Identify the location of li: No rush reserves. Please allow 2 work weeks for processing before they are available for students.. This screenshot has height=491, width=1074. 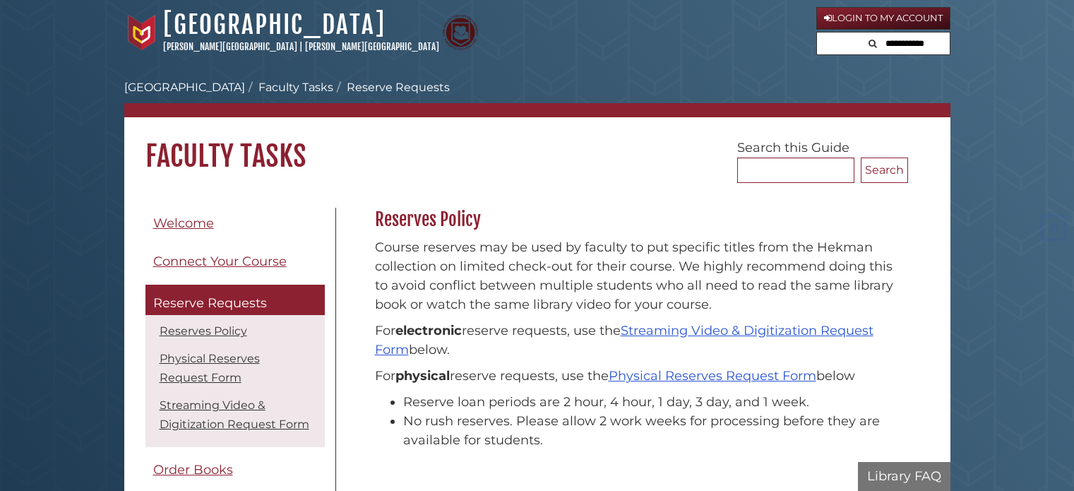
(652, 431).